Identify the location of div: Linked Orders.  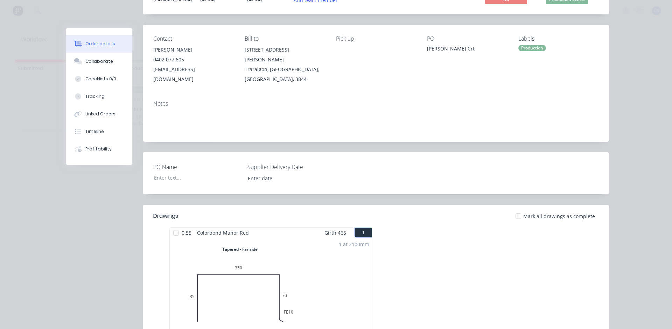
(101, 114).